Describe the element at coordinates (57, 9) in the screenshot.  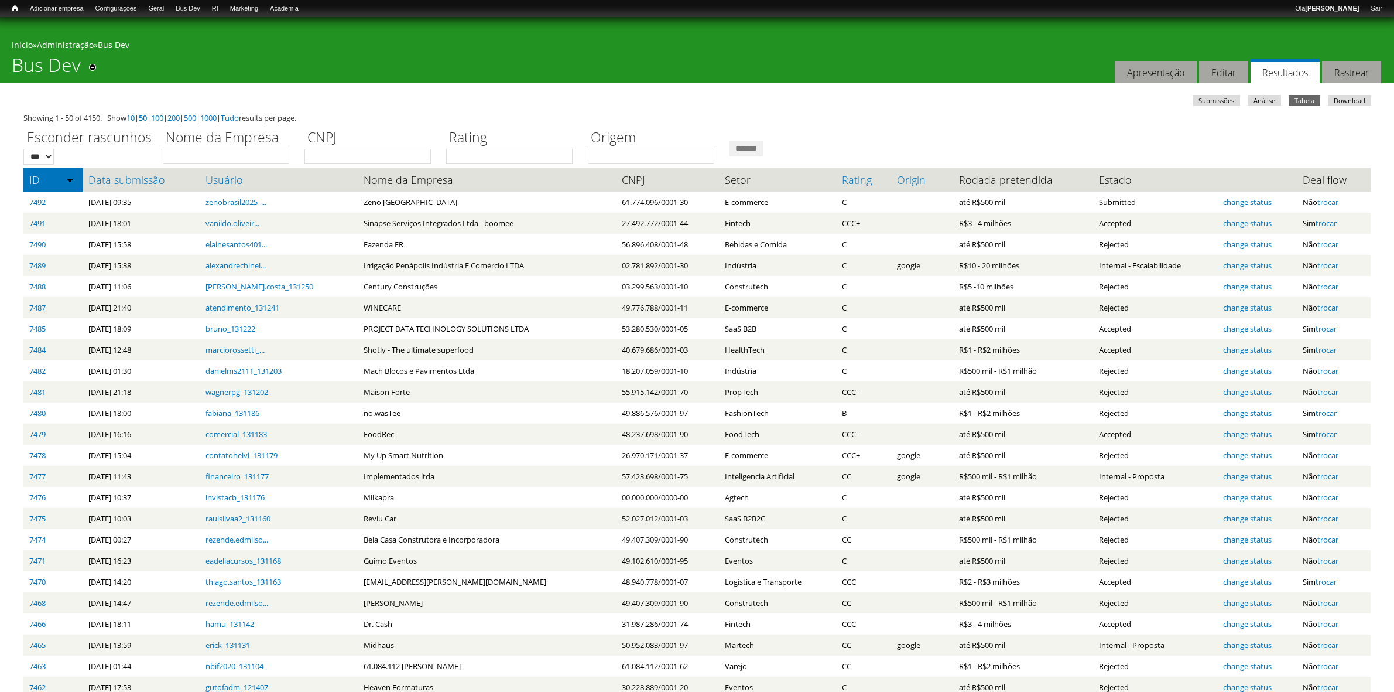
I see `a: Adicionar empresa` at that location.